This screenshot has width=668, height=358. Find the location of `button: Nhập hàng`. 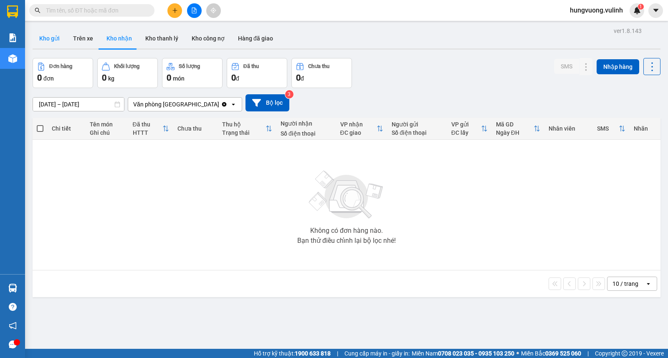

button: Nhập hàng is located at coordinates (618, 67).